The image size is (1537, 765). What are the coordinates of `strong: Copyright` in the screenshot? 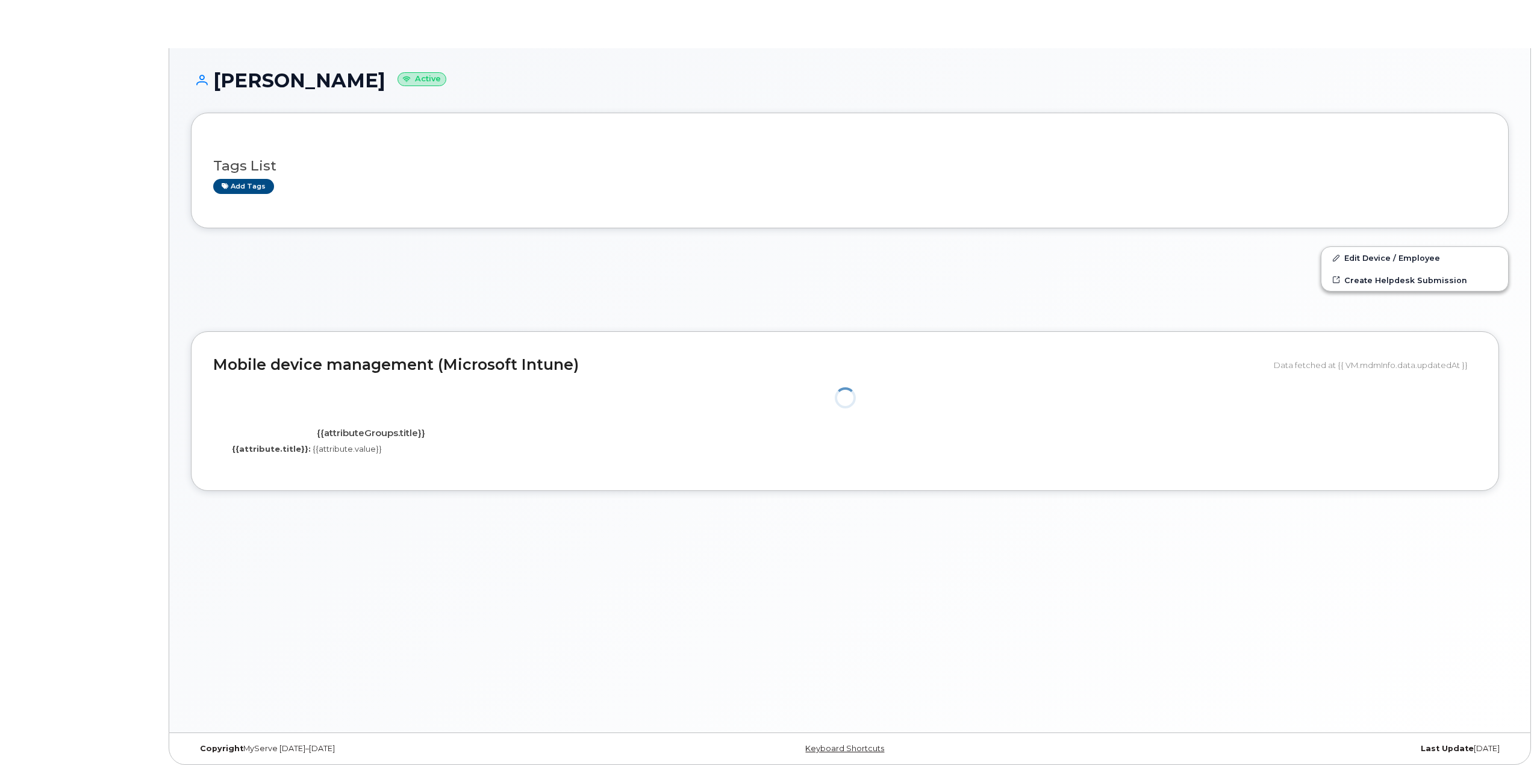 It's located at (222, 748).